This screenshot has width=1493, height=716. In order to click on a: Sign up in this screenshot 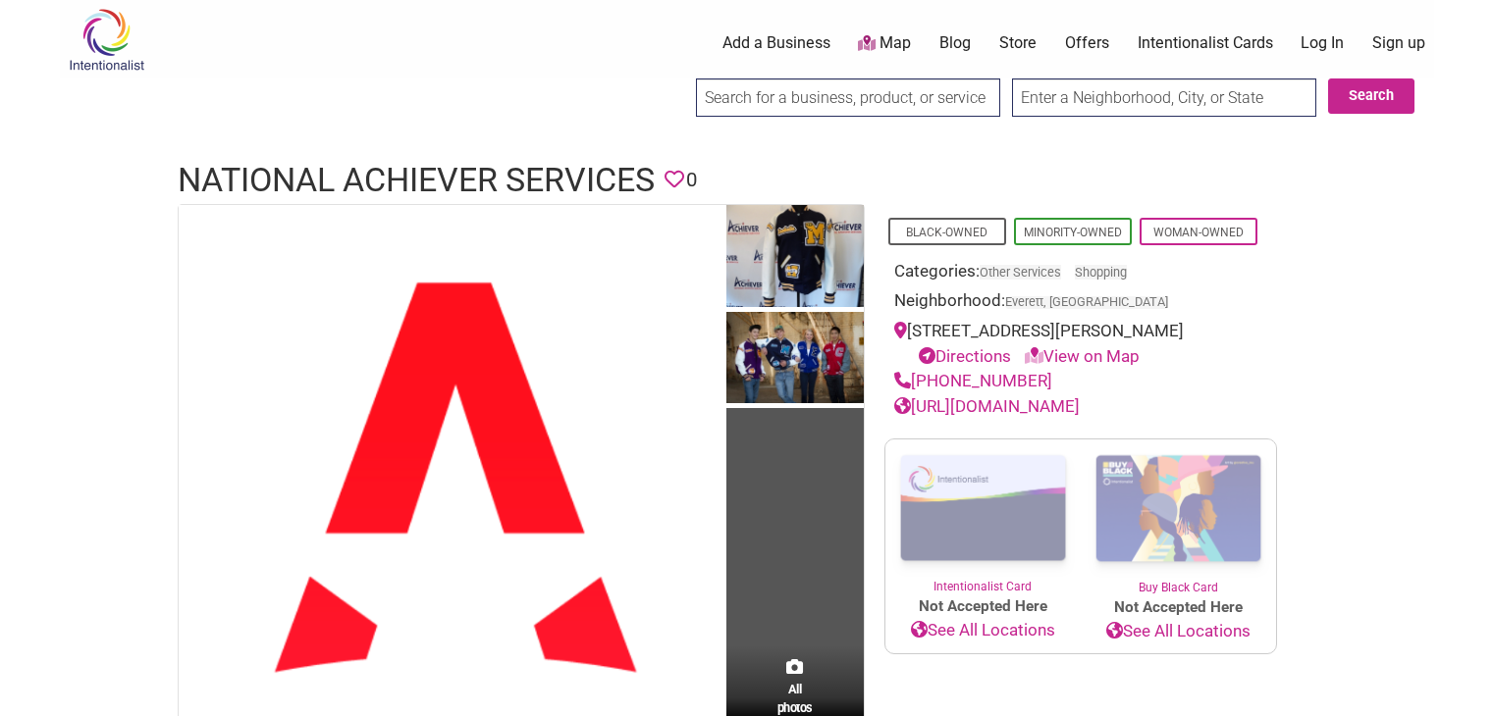, I will do `click(1398, 43)`.